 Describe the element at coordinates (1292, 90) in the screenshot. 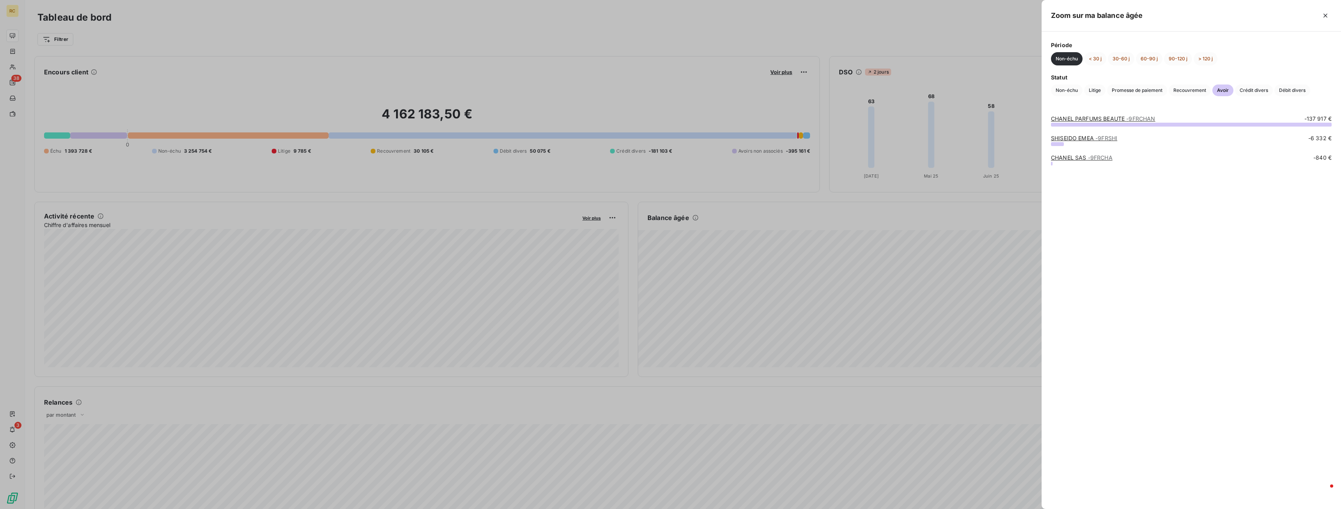

I see `button: Débit divers` at that location.